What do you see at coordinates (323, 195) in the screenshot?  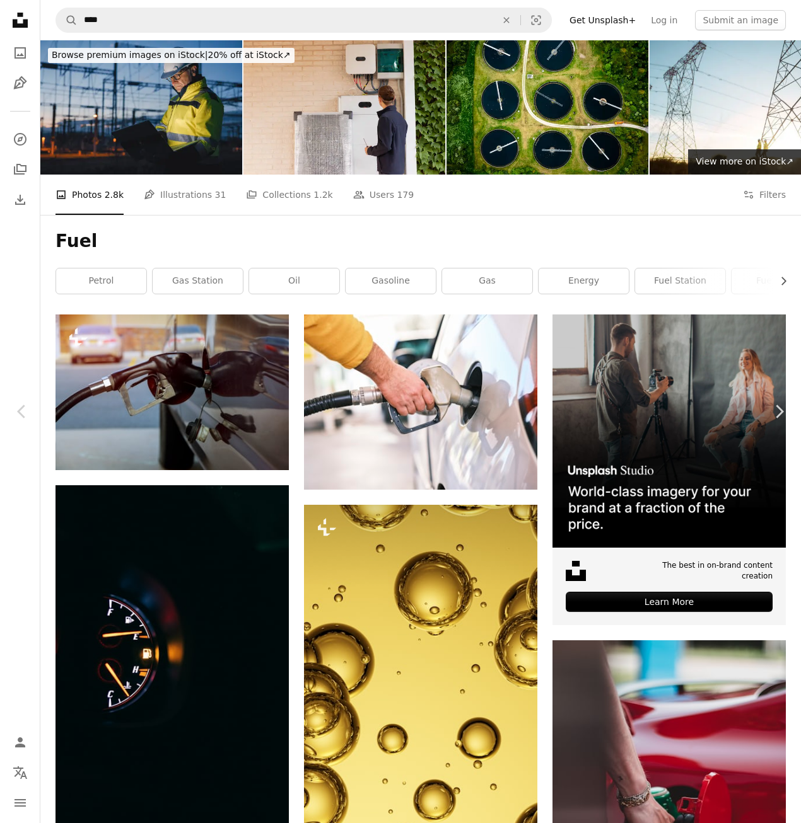 I see `span: 1.2k` at bounding box center [323, 195].